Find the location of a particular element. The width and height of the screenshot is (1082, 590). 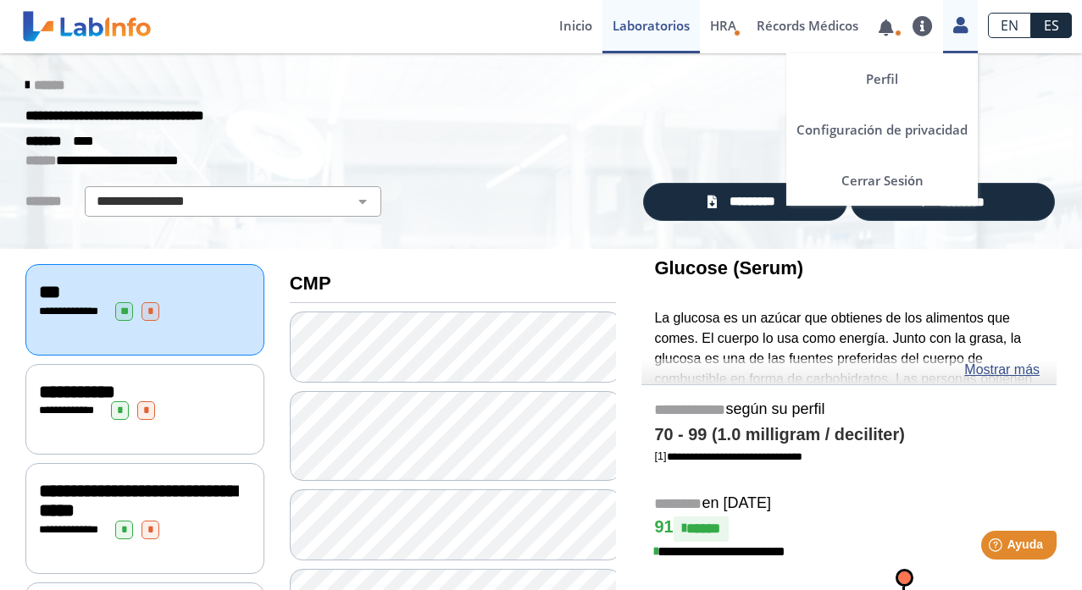

span: Ayuda is located at coordinates (94, 20).